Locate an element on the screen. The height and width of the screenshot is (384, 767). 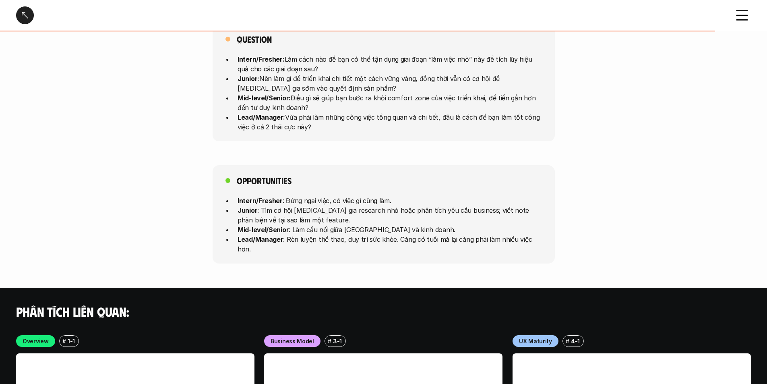
strong: Intern/Fresher is located at coordinates (260, 201).